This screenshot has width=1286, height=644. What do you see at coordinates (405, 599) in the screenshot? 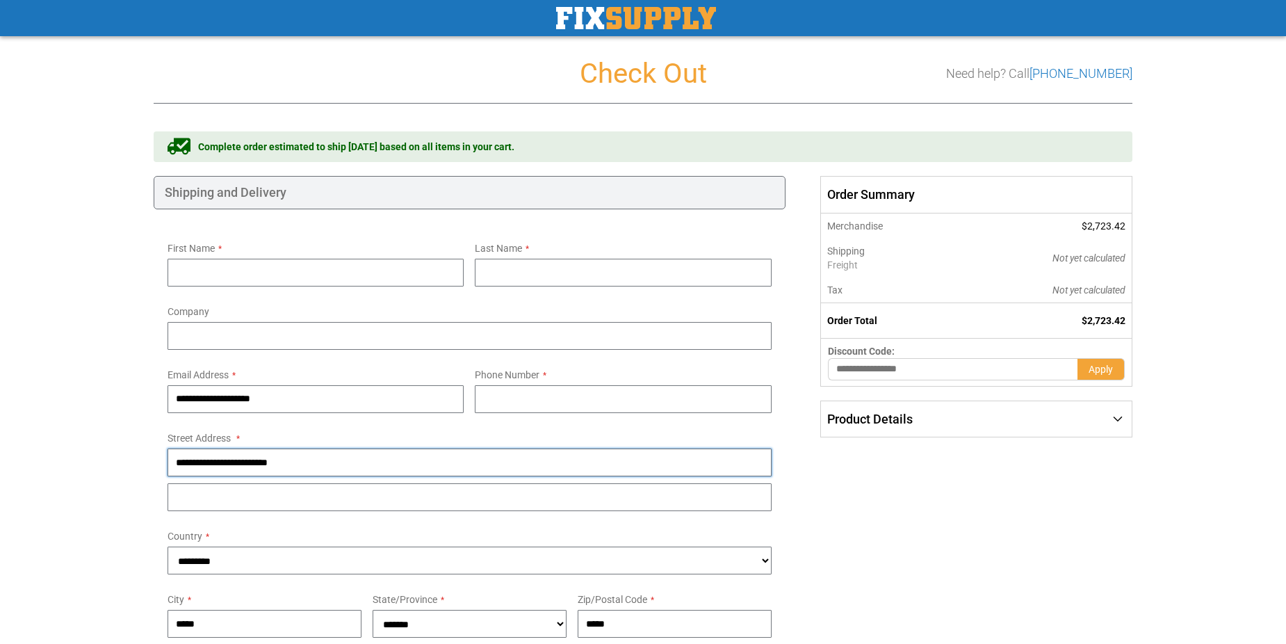
I see `span: State/Province` at bounding box center [405, 599].